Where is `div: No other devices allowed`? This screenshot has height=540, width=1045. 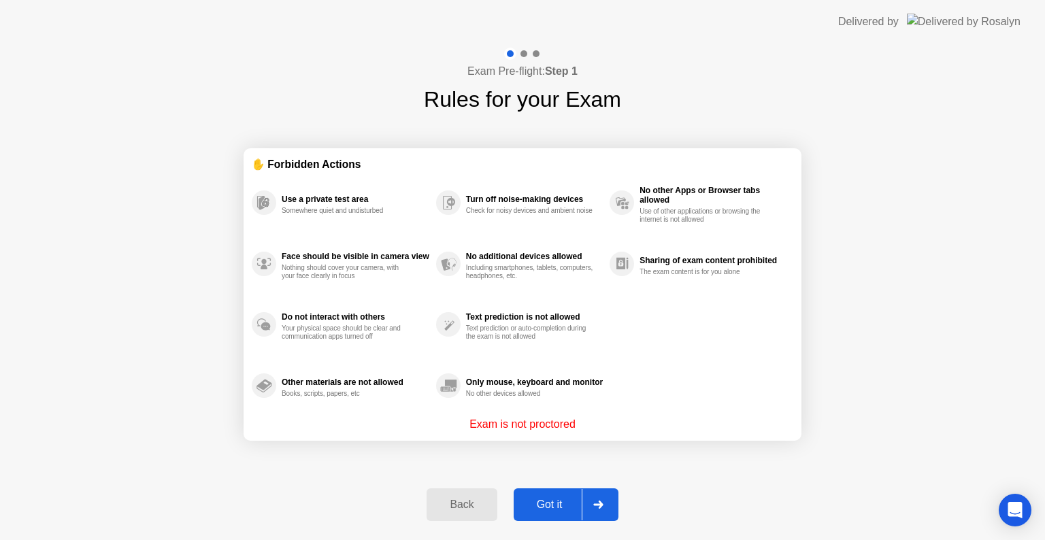
div: No other devices allowed is located at coordinates (530, 394).